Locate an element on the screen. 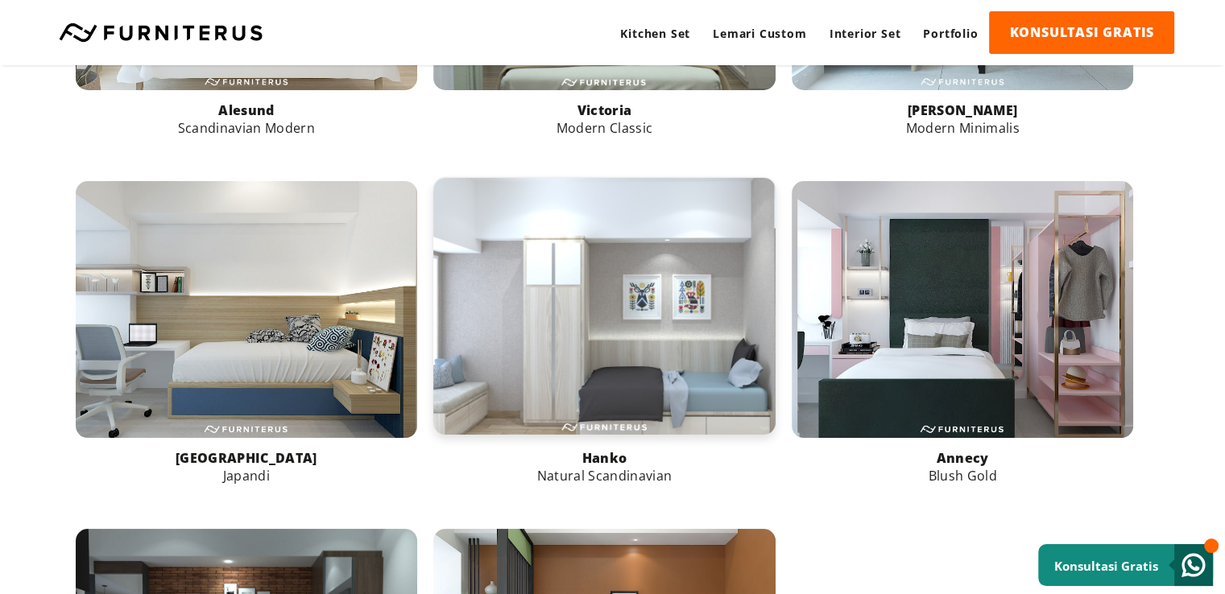 The image size is (1225, 594). a: Portfolio is located at coordinates (950, 33).